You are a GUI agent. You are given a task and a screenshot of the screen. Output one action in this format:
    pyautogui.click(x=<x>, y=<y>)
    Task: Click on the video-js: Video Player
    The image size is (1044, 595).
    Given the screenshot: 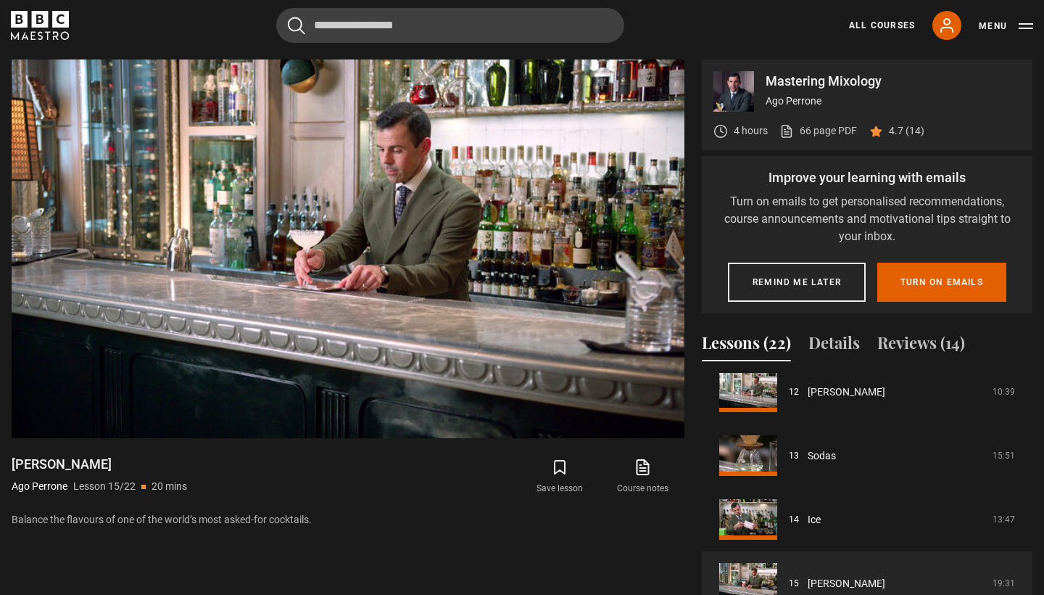 What is the action you would take?
    pyautogui.click(x=348, y=249)
    